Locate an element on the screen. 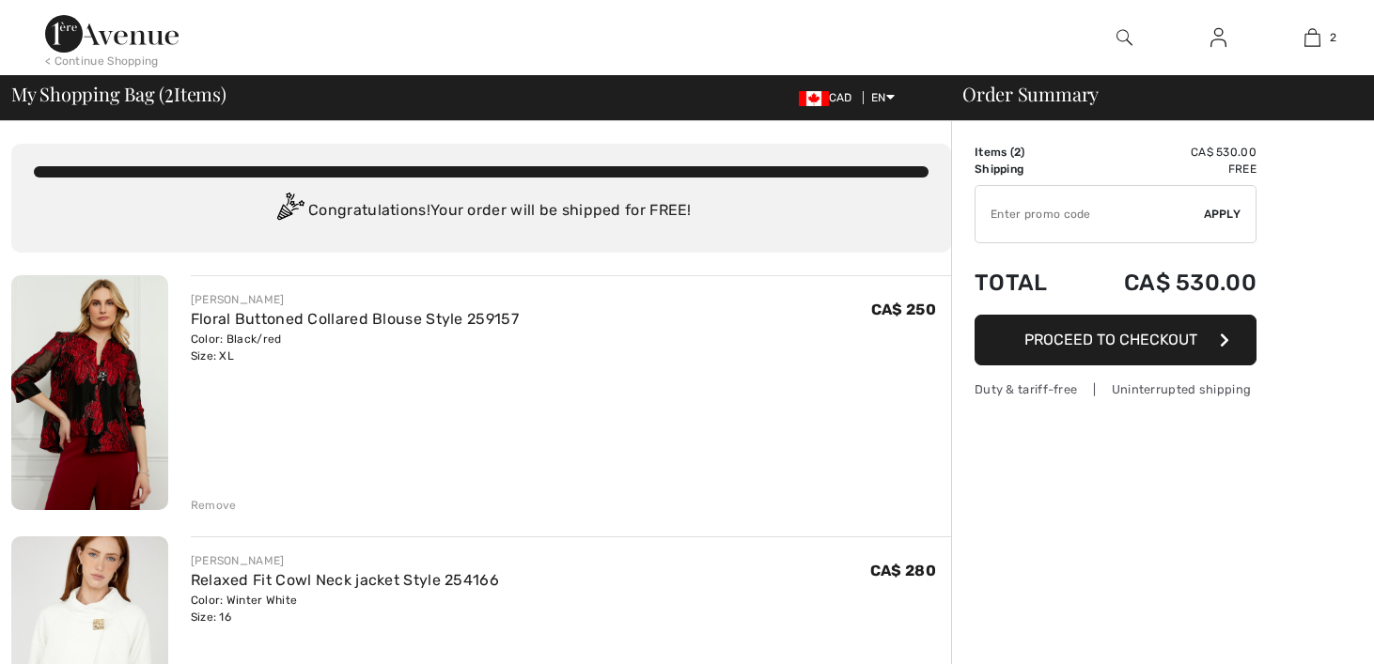  span: Apply is located at coordinates (1223, 214).